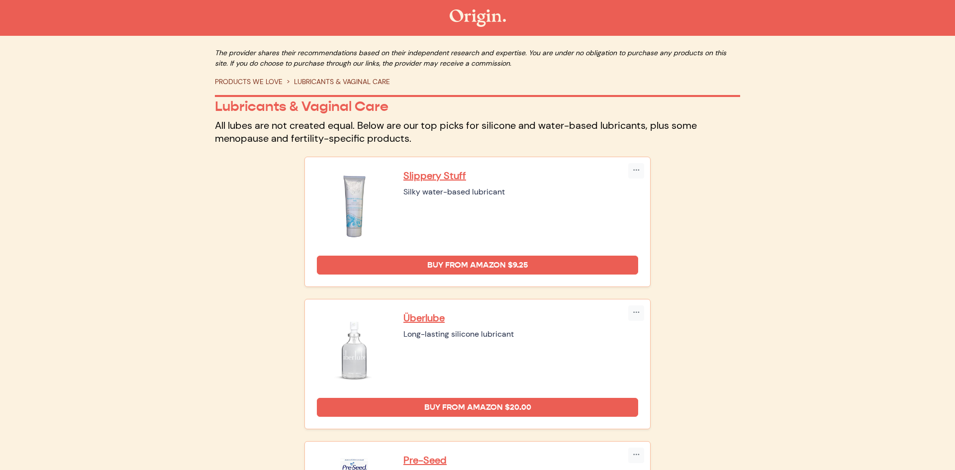  Describe the element at coordinates (478, 58) in the screenshot. I see `p: The provider shares their recommendations based on their independent research and expertise. You ...` at that location.